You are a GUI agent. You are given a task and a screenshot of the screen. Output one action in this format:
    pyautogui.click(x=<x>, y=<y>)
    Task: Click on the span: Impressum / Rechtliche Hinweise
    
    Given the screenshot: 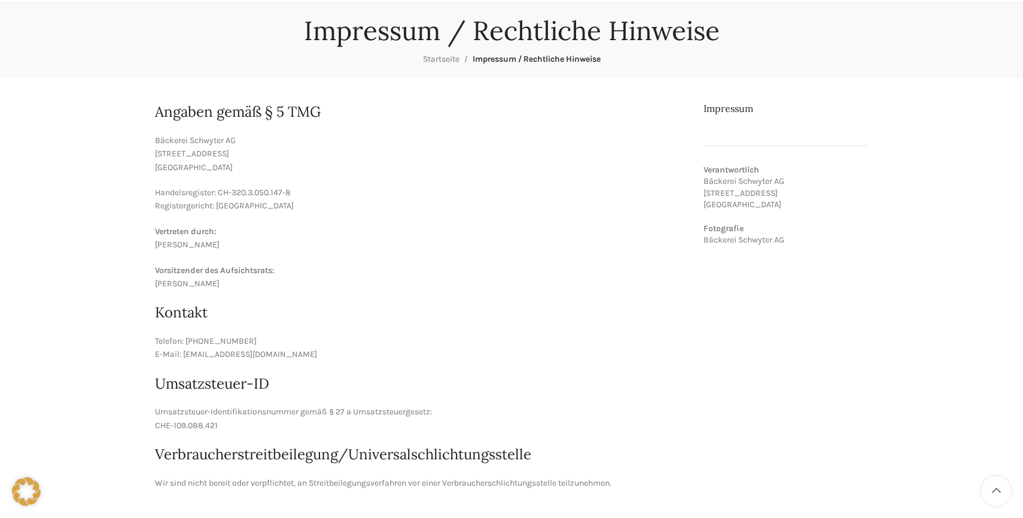 What is the action you would take?
    pyautogui.click(x=537, y=59)
    